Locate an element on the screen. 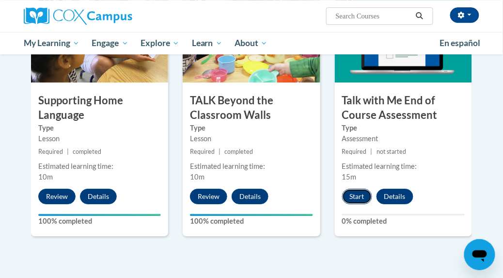 This screenshot has height=278, width=503. input: Search Courses is located at coordinates (373, 16).